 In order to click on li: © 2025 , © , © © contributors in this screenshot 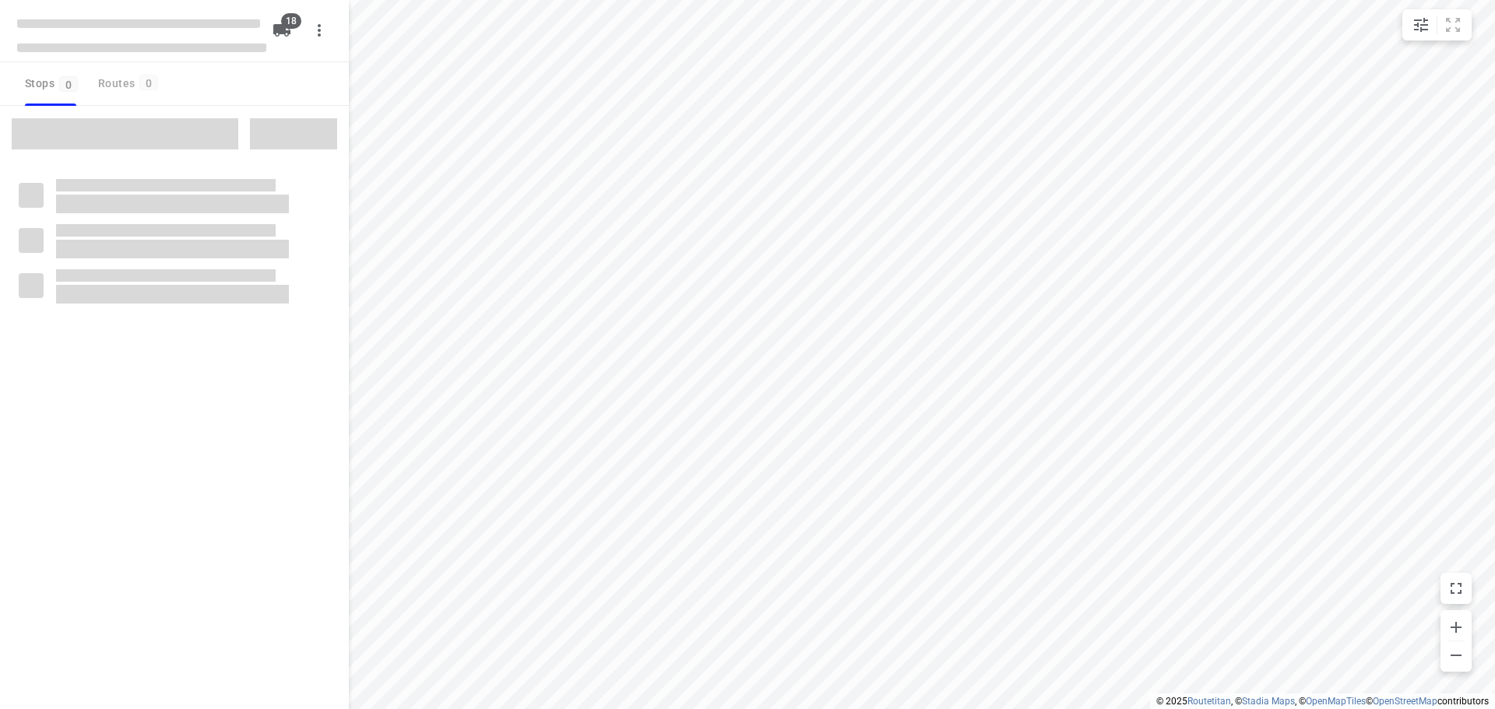, I will do `click(1322, 702)`.